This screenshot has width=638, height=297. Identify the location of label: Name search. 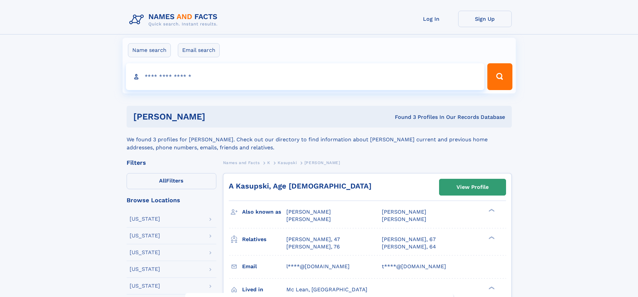
(149, 50).